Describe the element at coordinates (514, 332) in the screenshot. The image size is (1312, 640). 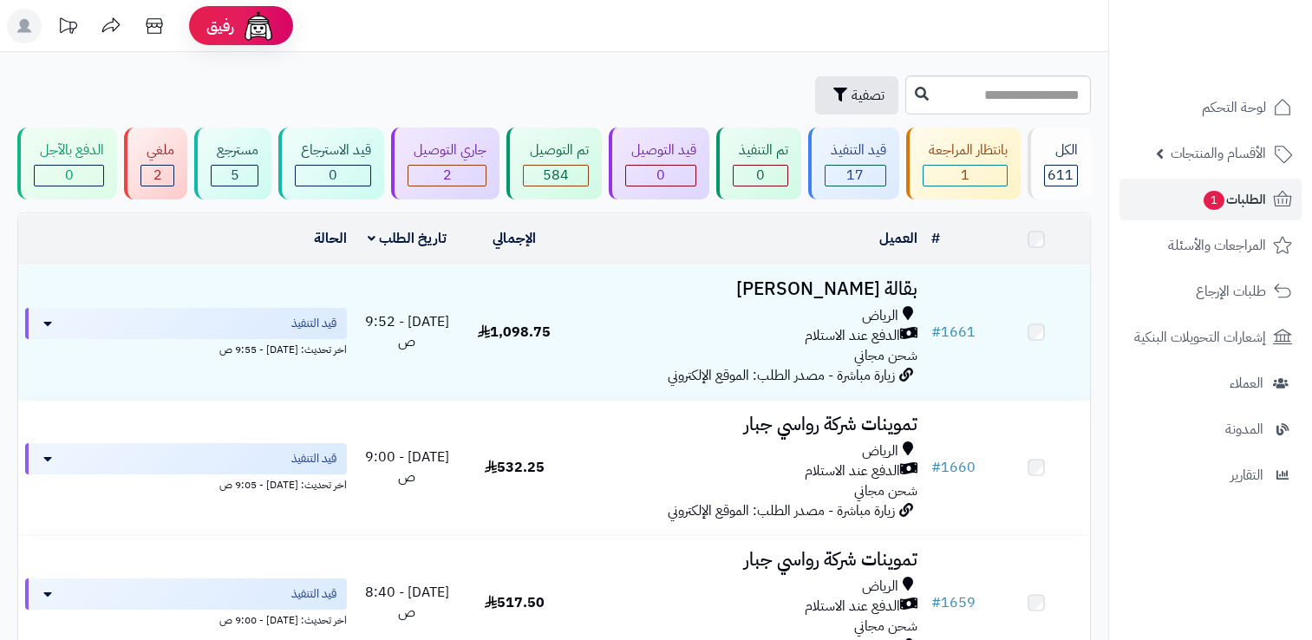
I see `span: 1,098.75` at that location.